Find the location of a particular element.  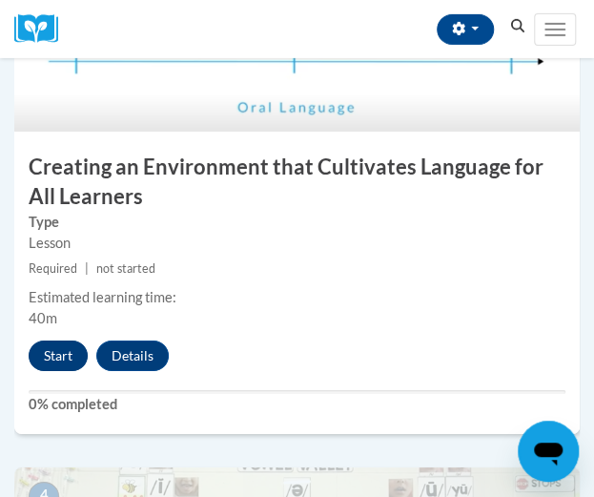

div: Lesson is located at coordinates (296, 243).